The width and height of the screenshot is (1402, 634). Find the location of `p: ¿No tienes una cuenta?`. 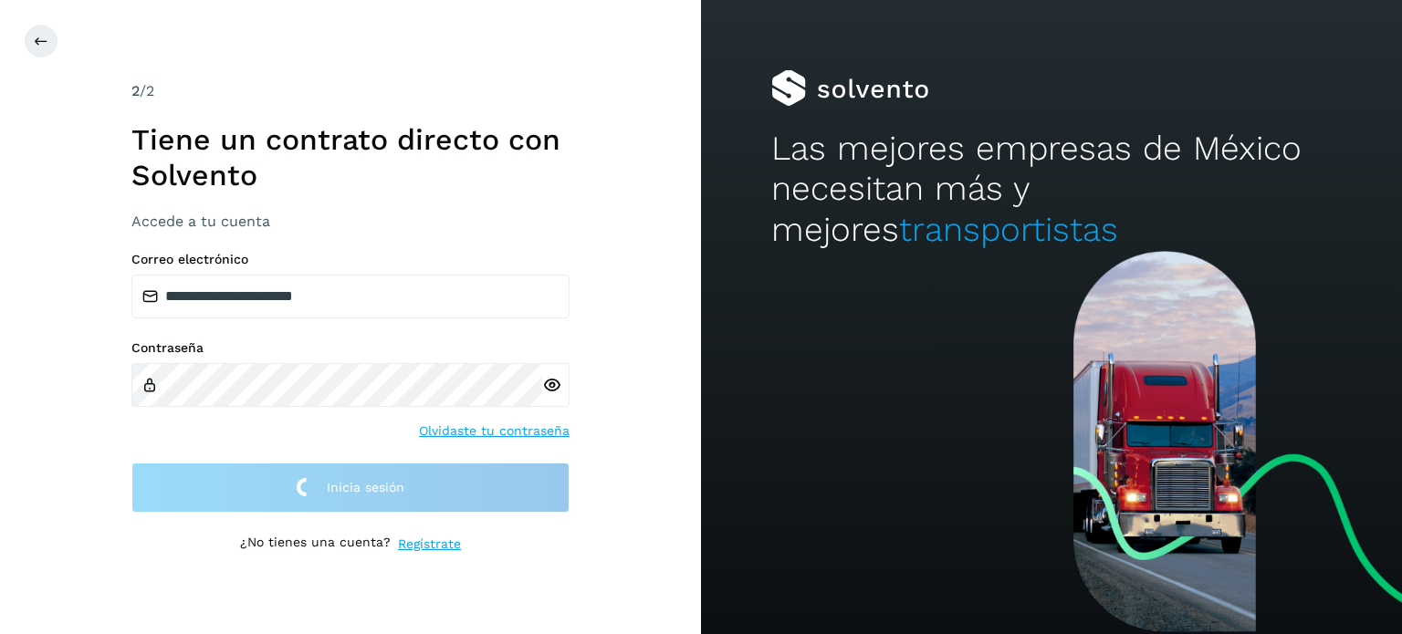

p: ¿No tienes una cuenta? is located at coordinates (315, 544).